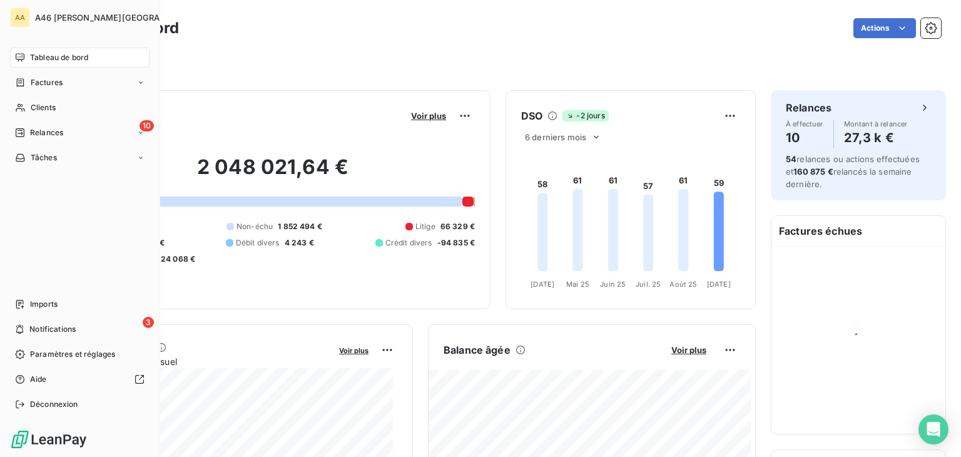 This screenshot has height=457, width=961. Describe the element at coordinates (73, 354) in the screenshot. I see `span: Paramètres et réglages` at that location.